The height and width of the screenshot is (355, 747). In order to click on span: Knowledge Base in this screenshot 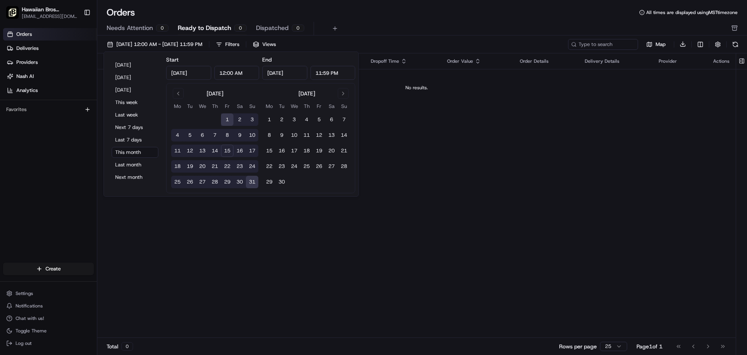, I will do `click(37, 117)`.